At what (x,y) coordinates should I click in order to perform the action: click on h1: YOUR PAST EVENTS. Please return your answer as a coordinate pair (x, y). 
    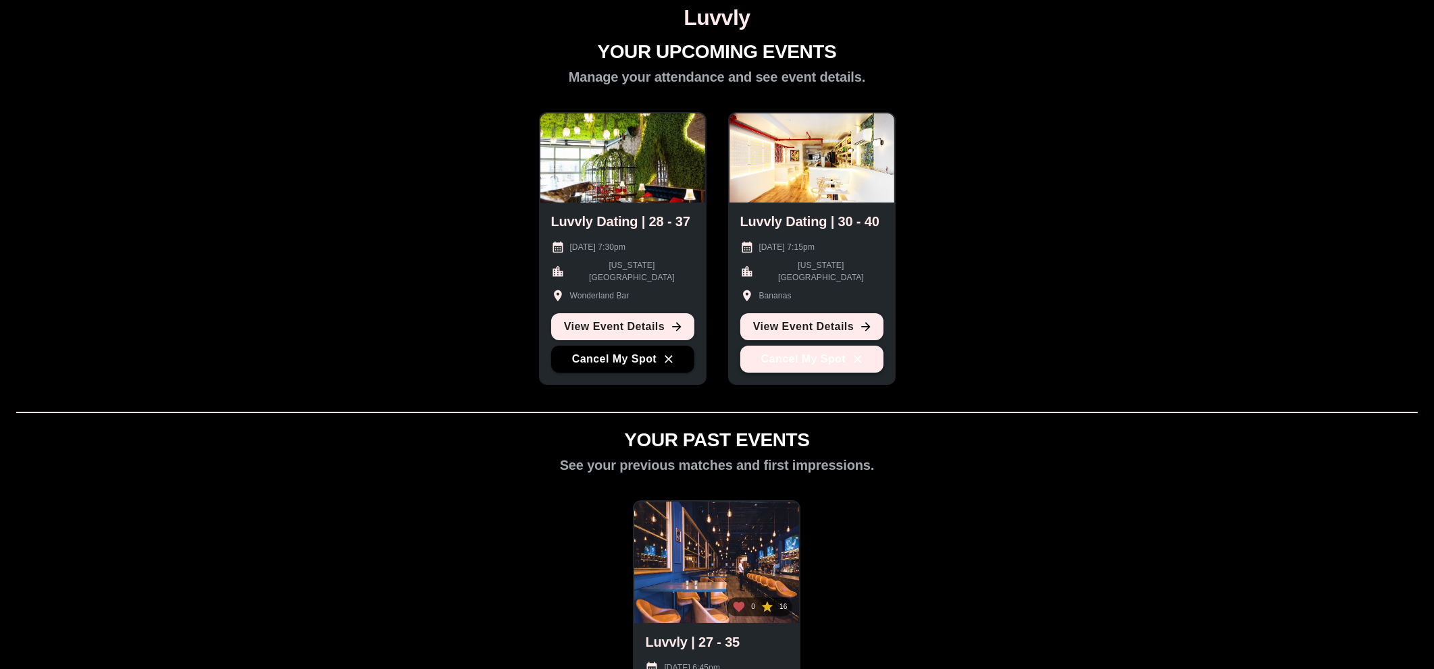
    Looking at the image, I should click on (717, 440).